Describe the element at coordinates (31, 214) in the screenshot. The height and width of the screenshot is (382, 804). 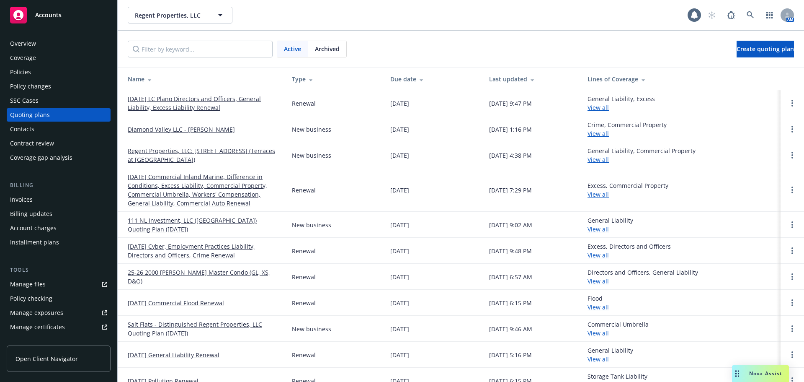
I see `div: Billing updates` at that location.